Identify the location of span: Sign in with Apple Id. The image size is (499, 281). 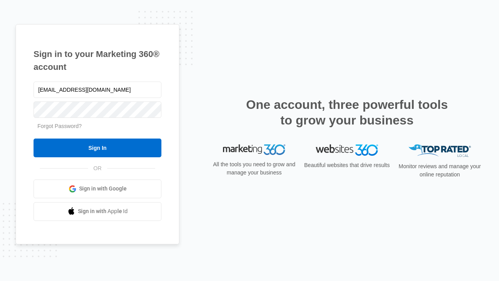
(103, 211).